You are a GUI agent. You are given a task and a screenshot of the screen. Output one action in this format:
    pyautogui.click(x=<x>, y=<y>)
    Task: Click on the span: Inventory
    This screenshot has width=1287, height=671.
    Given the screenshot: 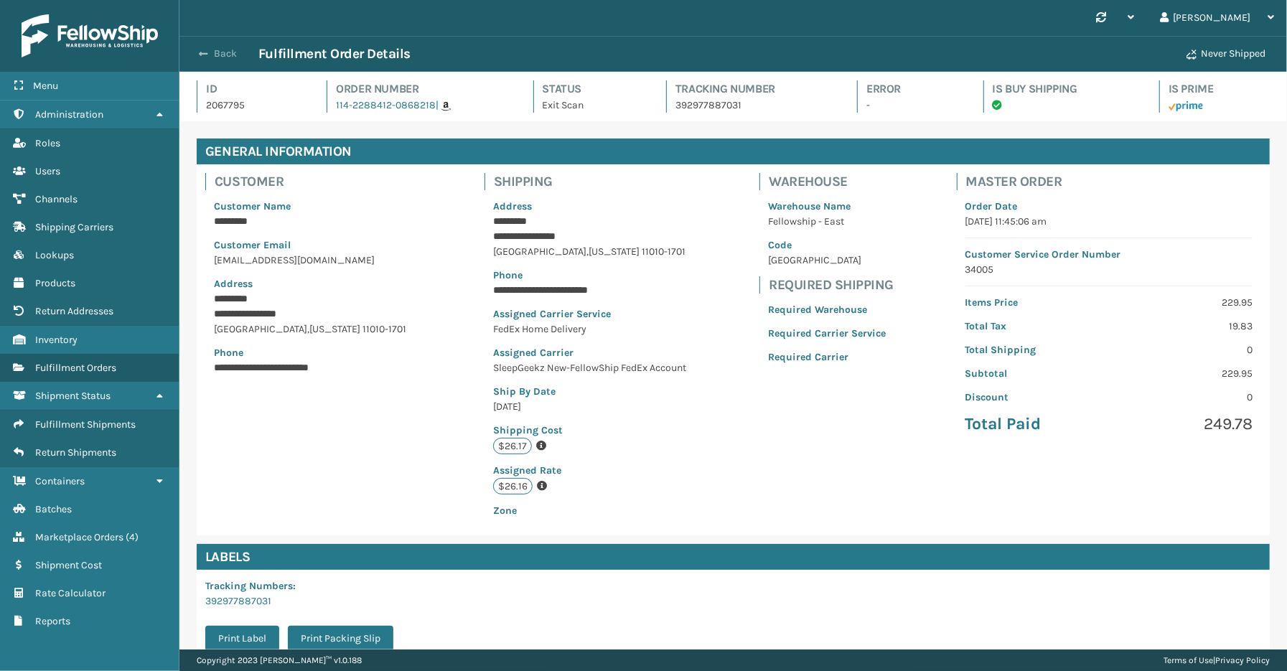 What is the action you would take?
    pyautogui.click(x=56, y=339)
    